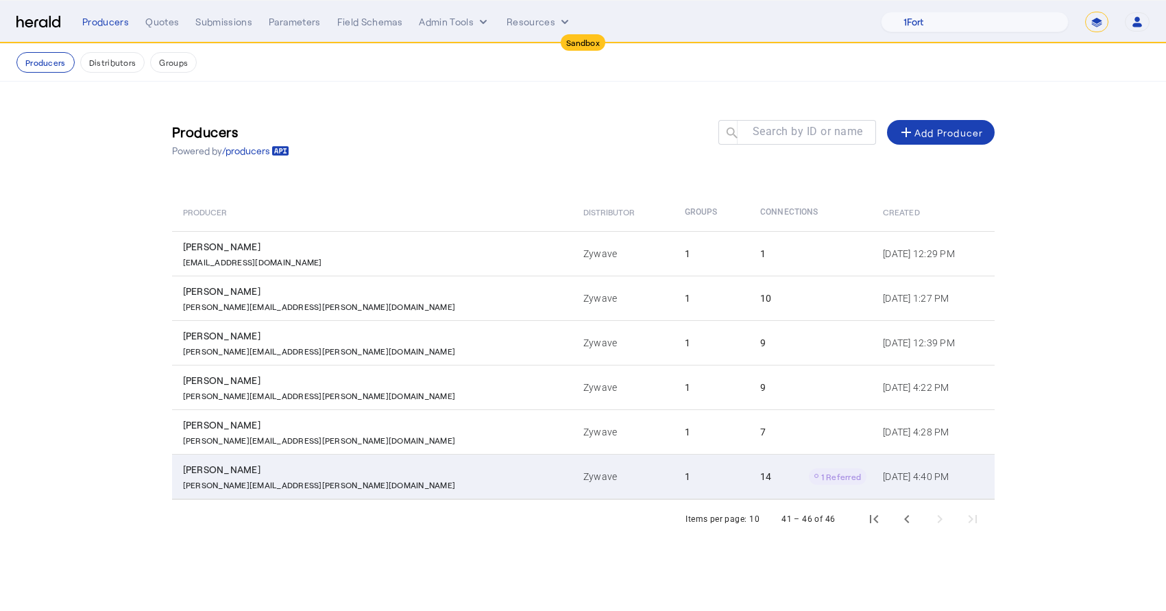 The height and width of the screenshot is (611, 1166). Describe the element at coordinates (906, 132) in the screenshot. I see `mat-icon: add` at that location.